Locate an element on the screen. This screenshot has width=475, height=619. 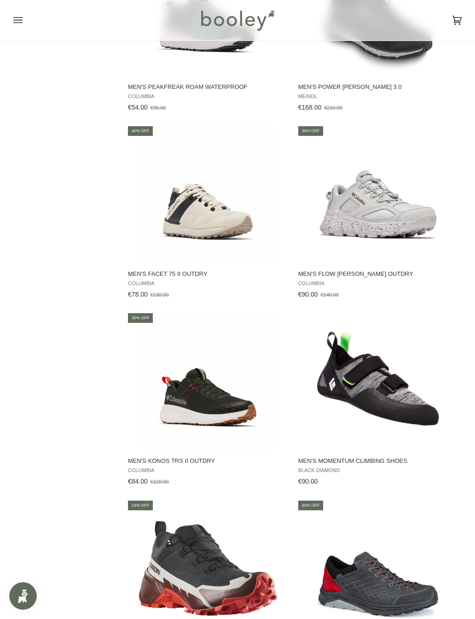
span: Men's Momentum Climbing Shoes is located at coordinates (378, 461).